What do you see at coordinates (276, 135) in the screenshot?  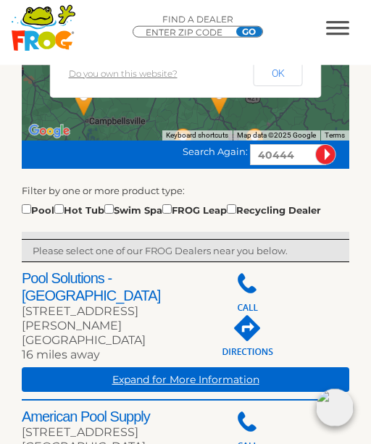 I see `span: Map data ©2025 Google` at bounding box center [276, 135].